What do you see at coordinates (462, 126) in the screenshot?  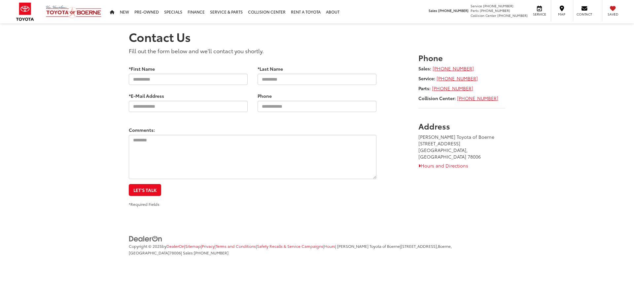 I see `h3: Address` at bounding box center [462, 126].